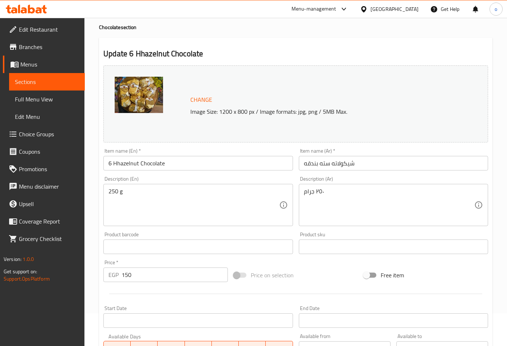 This screenshot has height=346, width=507. I want to click on button: Change, so click(201, 100).